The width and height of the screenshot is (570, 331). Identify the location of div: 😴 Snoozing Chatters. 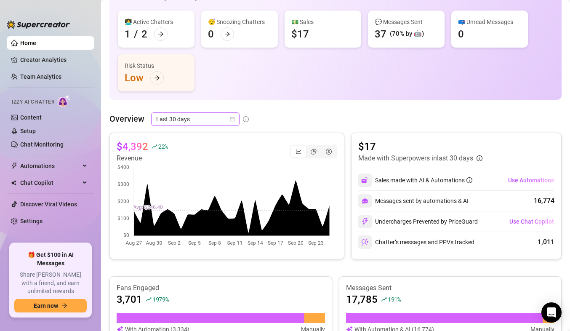
(239, 22).